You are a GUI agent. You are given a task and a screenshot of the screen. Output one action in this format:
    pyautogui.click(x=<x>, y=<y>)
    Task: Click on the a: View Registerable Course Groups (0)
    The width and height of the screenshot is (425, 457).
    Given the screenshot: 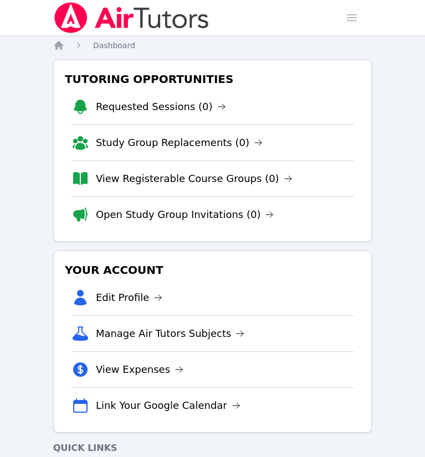 What is the action you would take?
    pyautogui.click(x=194, y=179)
    